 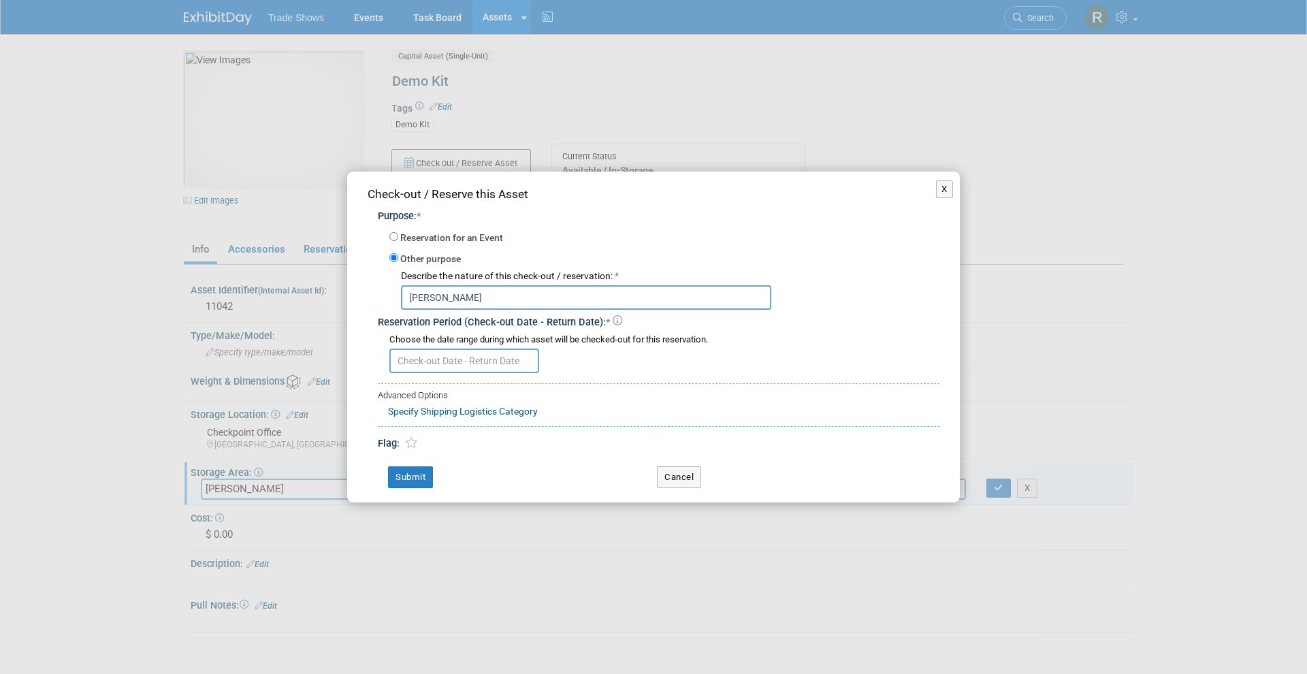 I want to click on button: Submit, so click(x=410, y=477).